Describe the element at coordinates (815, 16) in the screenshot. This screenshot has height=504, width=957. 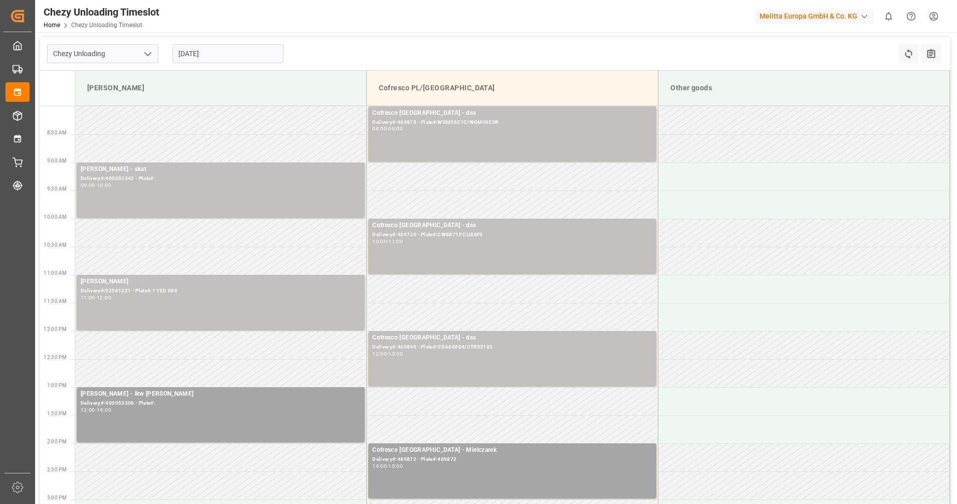
I see `div: Melitta Europa GmbH & Co. KG` at that location.